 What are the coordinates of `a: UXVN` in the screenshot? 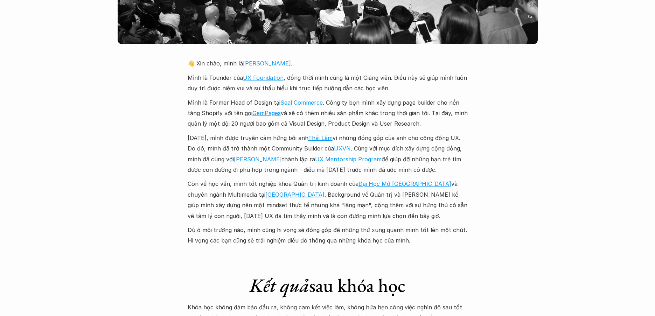 It's located at (343, 149).